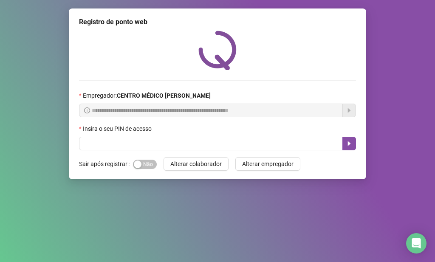 The image size is (435, 262). I want to click on img: QRPoint, so click(217, 50).